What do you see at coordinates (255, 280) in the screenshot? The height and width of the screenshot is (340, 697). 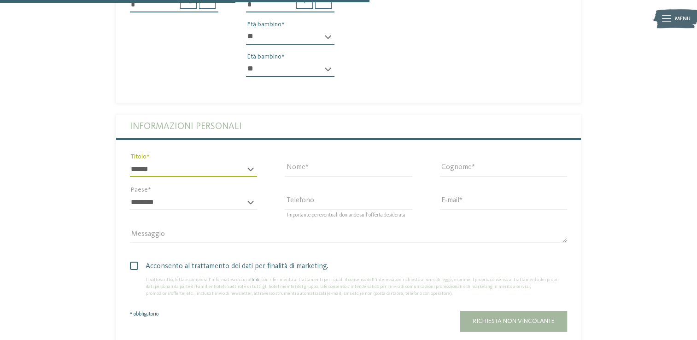 I see `a: link` at bounding box center [255, 280].